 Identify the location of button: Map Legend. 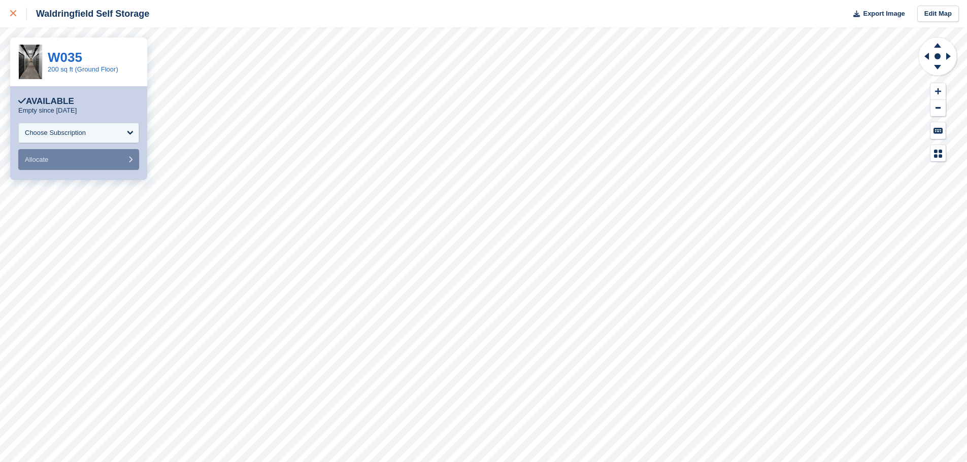
(938, 153).